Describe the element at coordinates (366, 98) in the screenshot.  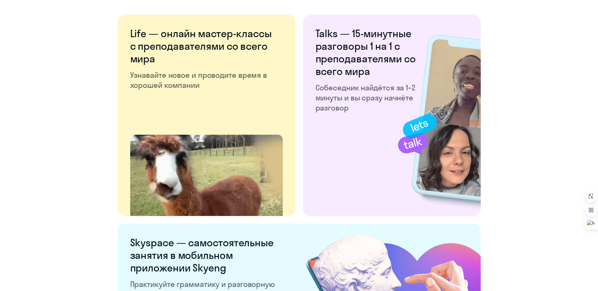
I see `p: Собеседник найдётся за 1–2 минуты и вы сразу начнёте разговор` at that location.